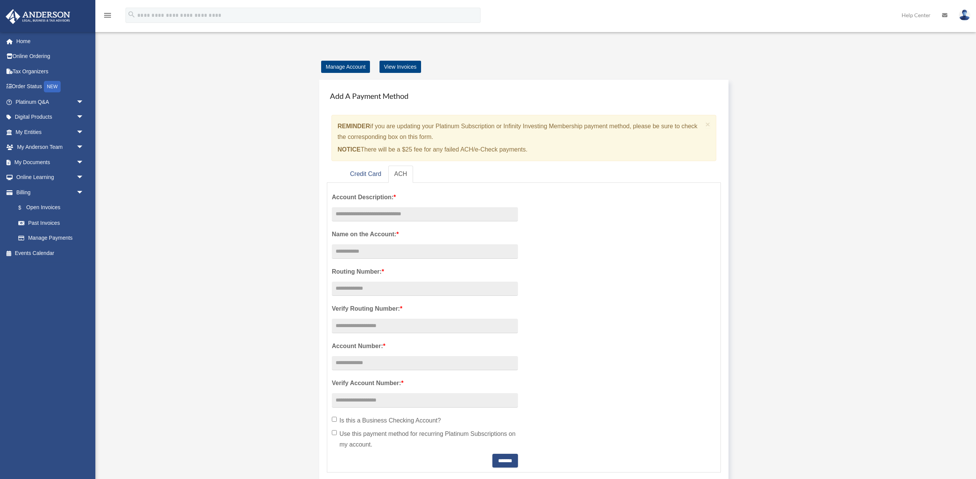  What do you see at coordinates (50, 177) in the screenshot?
I see `a: Online Learningarrow_drop_down` at bounding box center [50, 177].